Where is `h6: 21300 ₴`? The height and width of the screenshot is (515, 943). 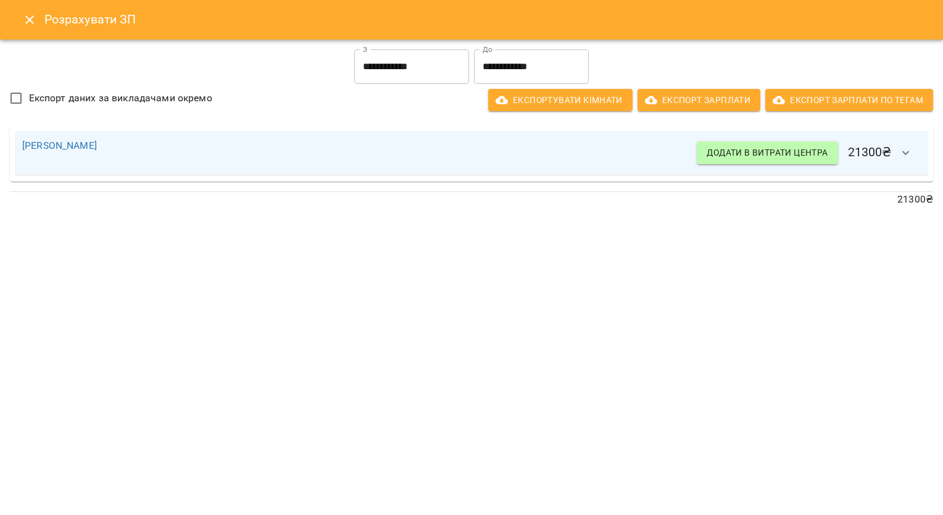 h6: 21300 ₴ is located at coordinates (809, 153).